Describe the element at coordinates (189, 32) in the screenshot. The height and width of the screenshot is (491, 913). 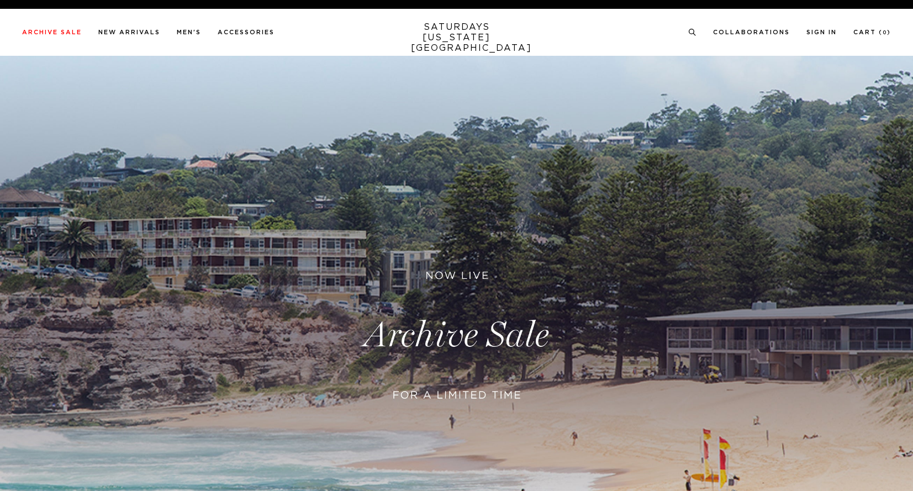
I see `a: Men's` at that location.